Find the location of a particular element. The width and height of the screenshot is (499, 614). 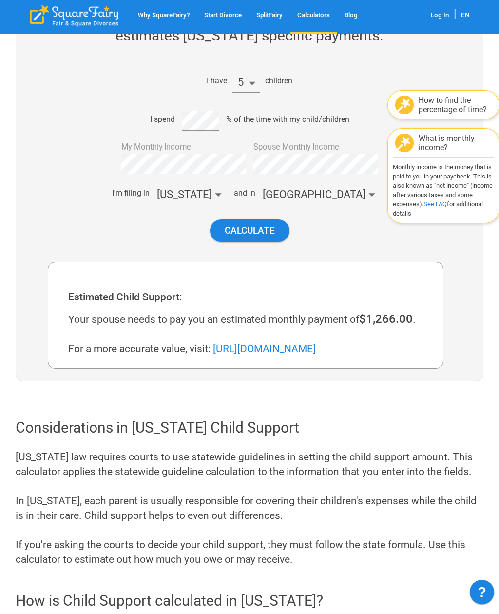

label: Spouse Monthly Income is located at coordinates (296, 147).